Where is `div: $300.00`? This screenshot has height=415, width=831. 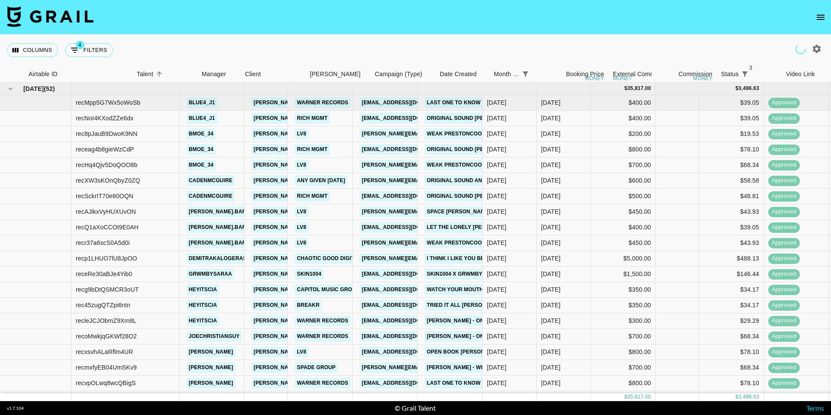 div: $300.00 is located at coordinates (624, 321).